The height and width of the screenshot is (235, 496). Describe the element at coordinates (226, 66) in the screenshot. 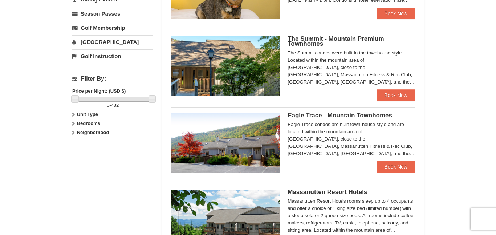

I see `img: 19219034-1-0eee7e00.jpg` at that location.